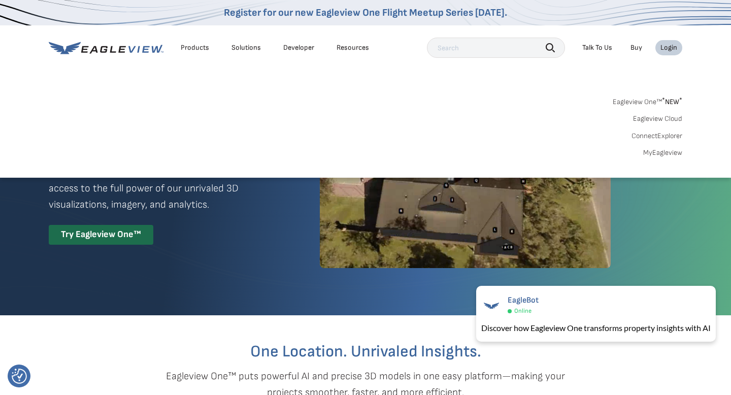 This screenshot has height=395, width=731. What do you see at coordinates (657, 136) in the screenshot?
I see `a: ConnectExplorer` at bounding box center [657, 136].